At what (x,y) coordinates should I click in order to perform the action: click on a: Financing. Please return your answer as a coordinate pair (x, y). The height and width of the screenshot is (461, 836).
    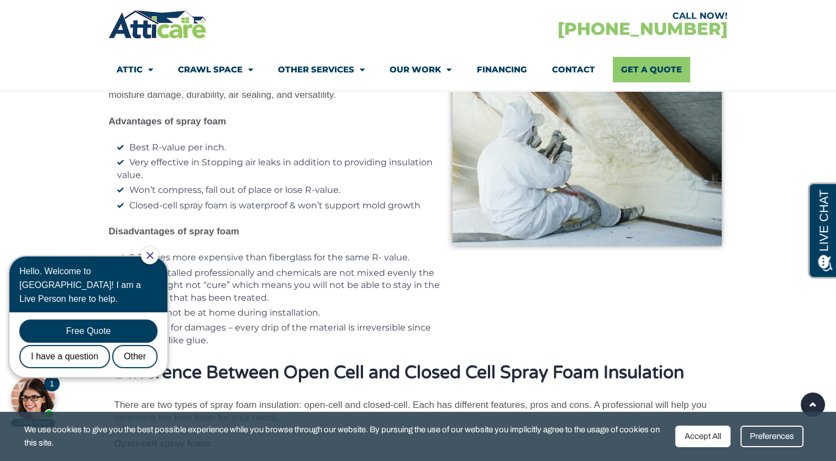
    Looking at the image, I should click on (501, 70).